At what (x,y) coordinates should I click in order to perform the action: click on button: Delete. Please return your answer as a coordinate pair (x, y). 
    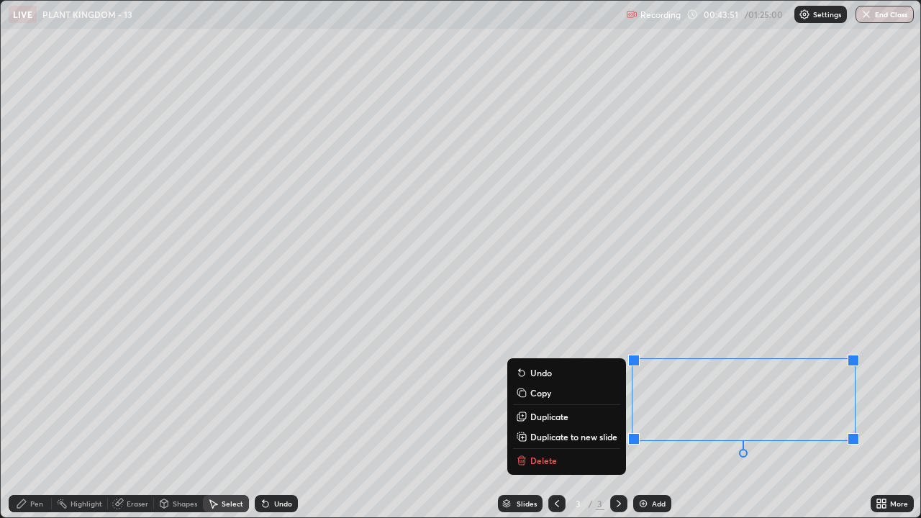
    Looking at the image, I should click on (566, 461).